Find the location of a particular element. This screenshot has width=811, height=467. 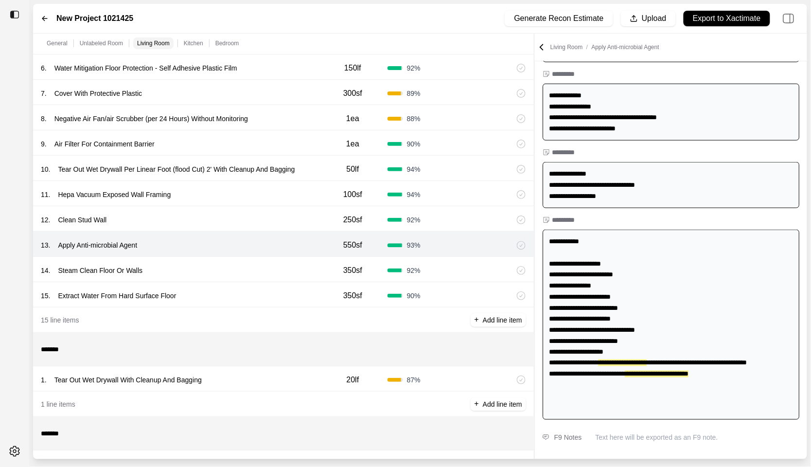

p: 250sf is located at coordinates (353, 220).